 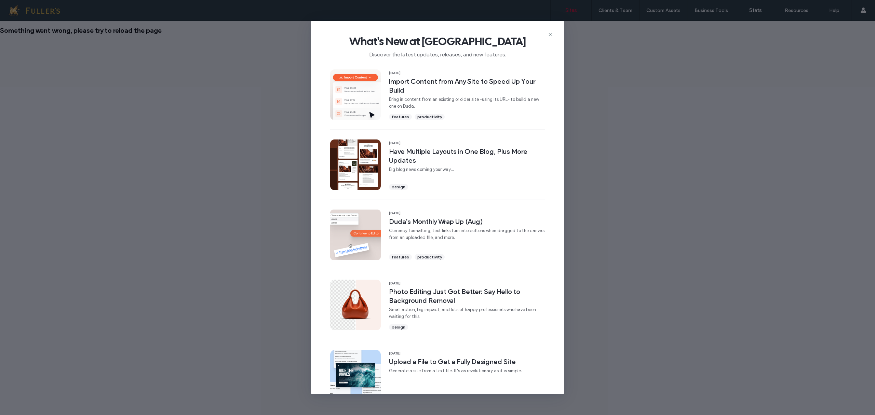 What do you see at coordinates (467, 170) in the screenshot?
I see `span: Big blog news coming your way...` at bounding box center [467, 170].